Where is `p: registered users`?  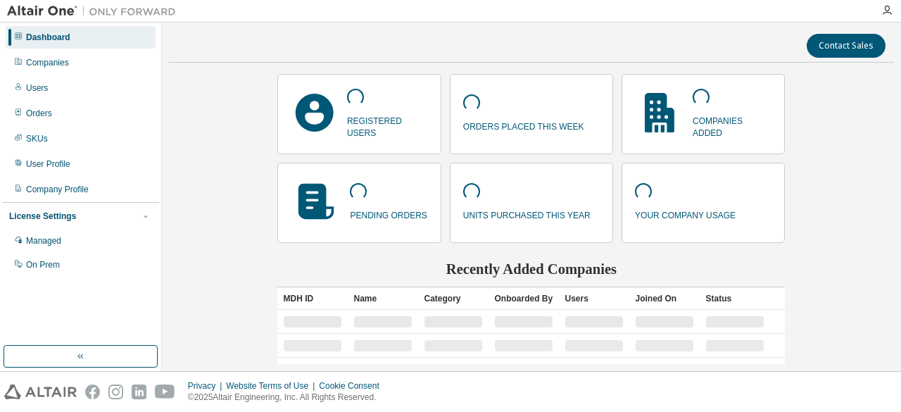
p: registered users is located at coordinates (387, 125).